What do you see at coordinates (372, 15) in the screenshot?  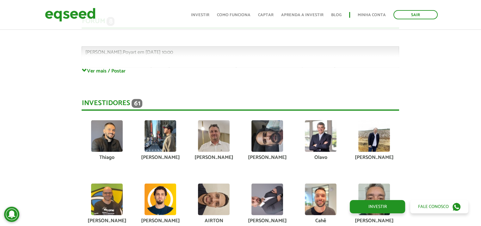 I see `a: Minha conta` at bounding box center [372, 15].